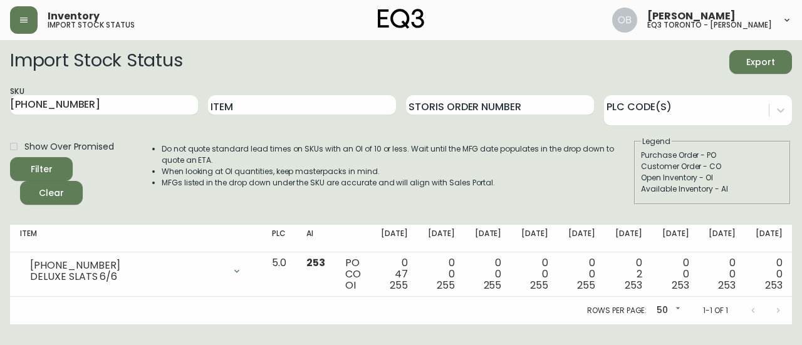 Image resolution: width=802 pixels, height=345 pixels. Describe the element at coordinates (712, 178) in the screenshot. I see `div: Open Inventory - OI` at that location.